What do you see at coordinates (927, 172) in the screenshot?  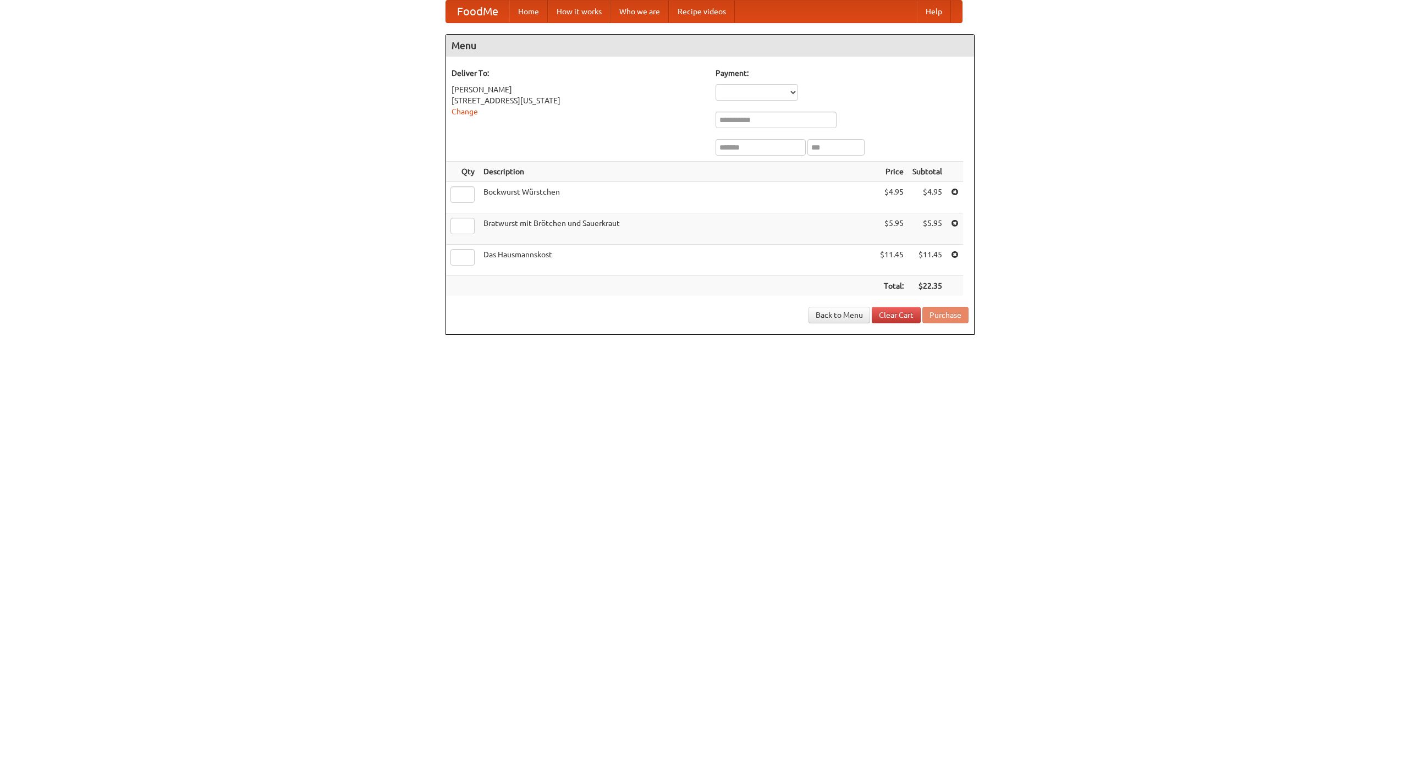 I see `th: Subtotal` at bounding box center [927, 172].